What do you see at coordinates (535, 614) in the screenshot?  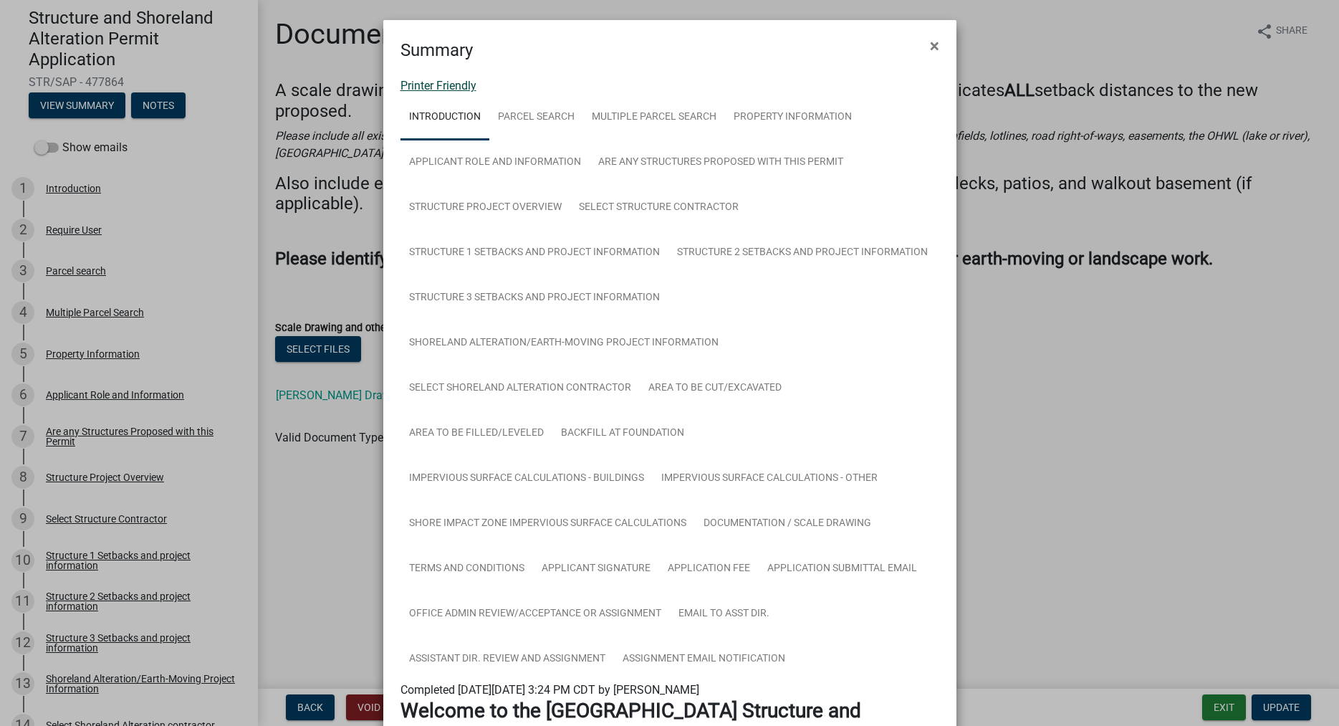 I see `a: Office Admin Review/Acceptance or Assignment` at bounding box center [535, 614].